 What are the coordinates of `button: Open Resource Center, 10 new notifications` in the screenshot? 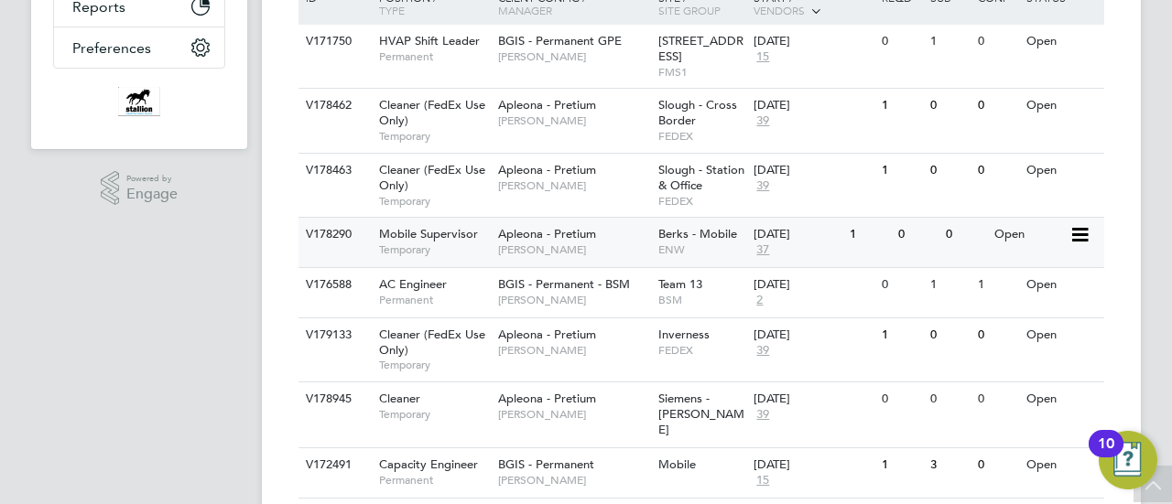 It's located at (1128, 460).